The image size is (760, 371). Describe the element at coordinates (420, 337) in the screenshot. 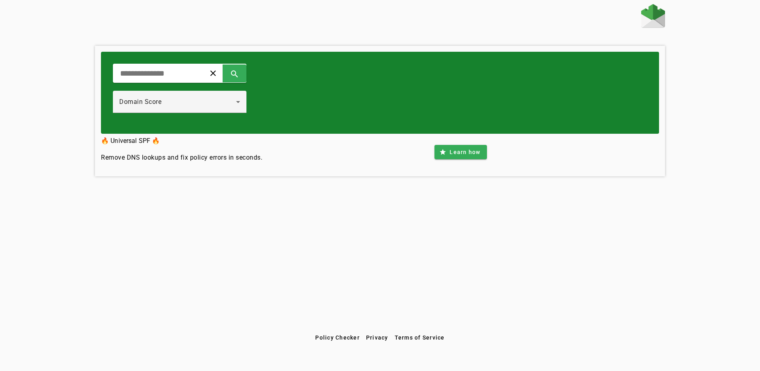

I see `span: Terms of Service` at that location.